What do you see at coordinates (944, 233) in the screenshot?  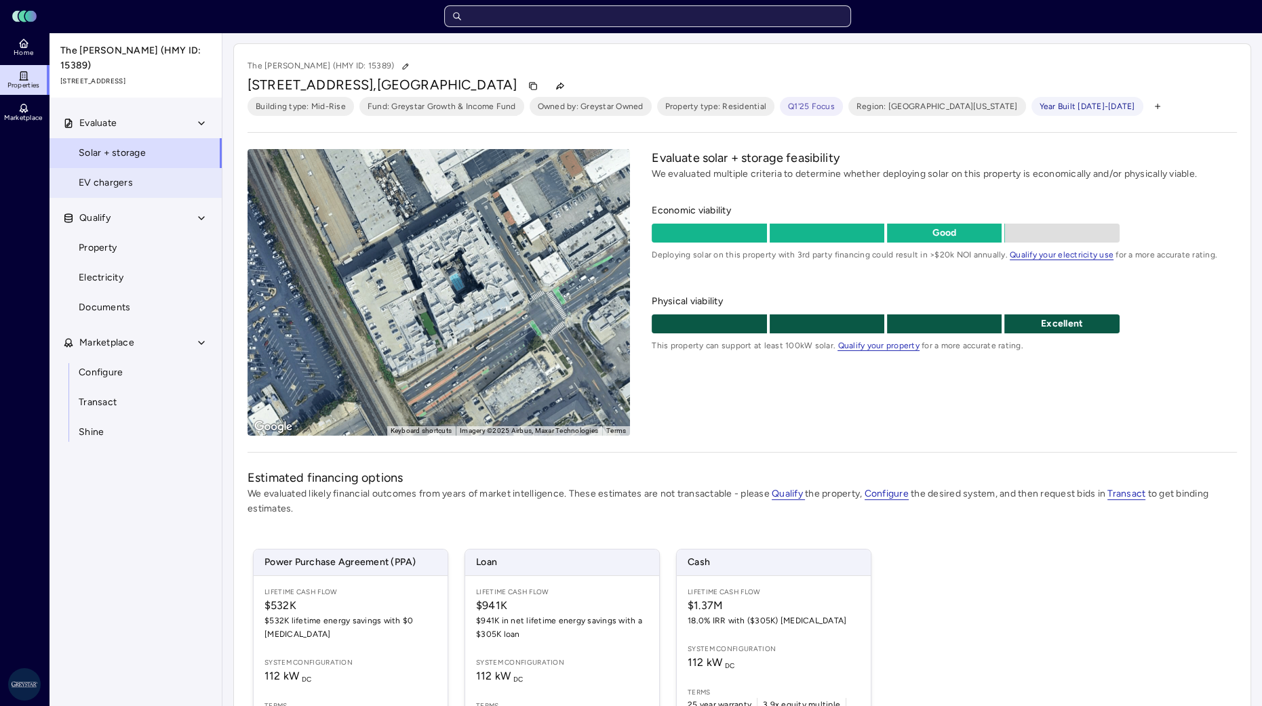 I see `p: Good` at bounding box center [944, 233].